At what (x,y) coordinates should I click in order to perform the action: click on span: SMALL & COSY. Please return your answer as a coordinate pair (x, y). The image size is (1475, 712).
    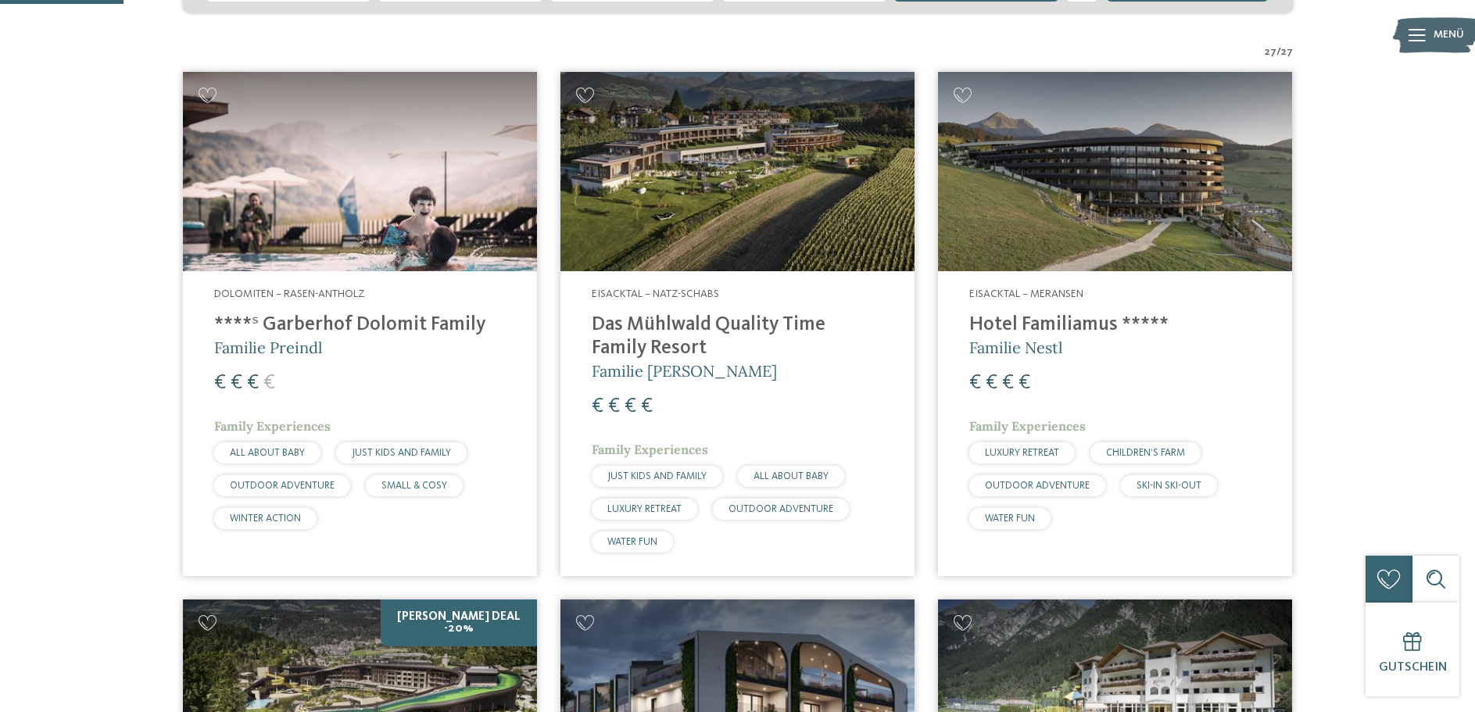
    Looking at the image, I should click on (414, 485).